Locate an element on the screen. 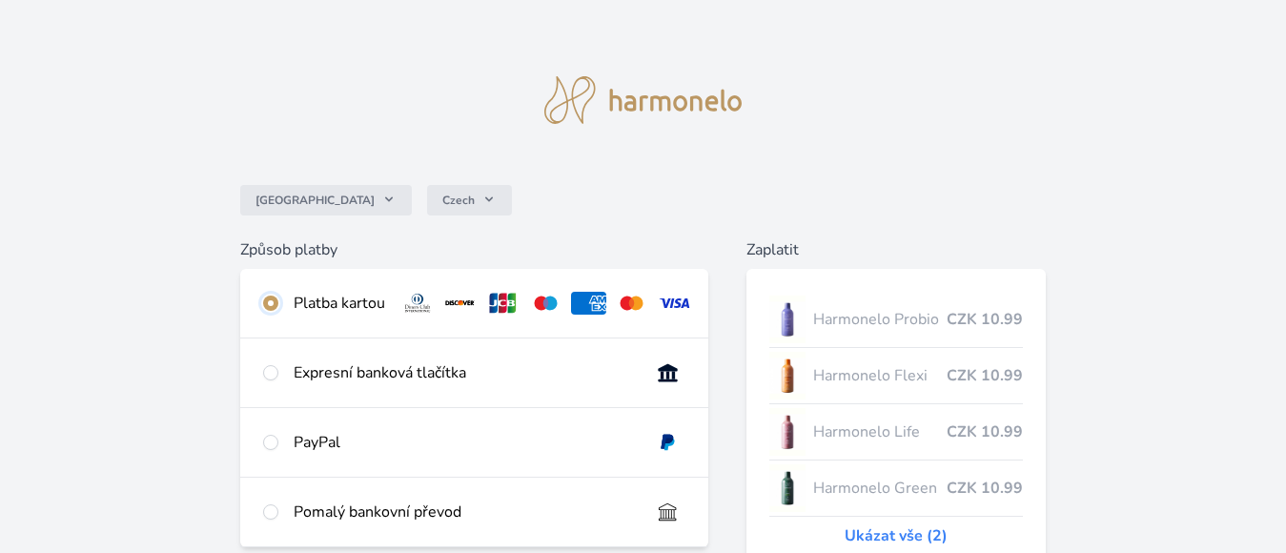 This screenshot has height=553, width=1286. span: Harmonelo Flexi is located at coordinates (880, 376).